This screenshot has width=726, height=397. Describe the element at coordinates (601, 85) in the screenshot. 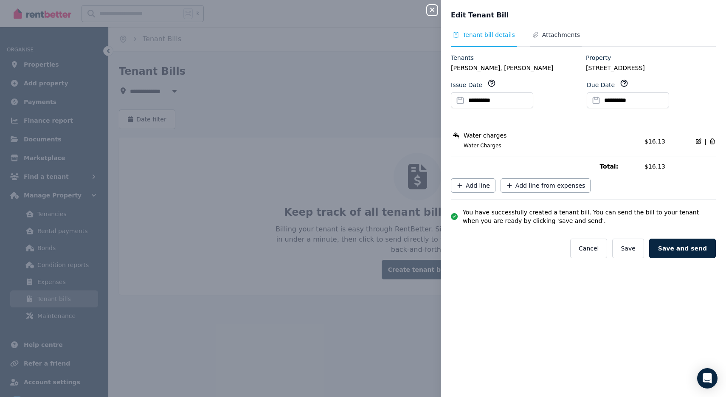

I see `label: Due Date` at that location.